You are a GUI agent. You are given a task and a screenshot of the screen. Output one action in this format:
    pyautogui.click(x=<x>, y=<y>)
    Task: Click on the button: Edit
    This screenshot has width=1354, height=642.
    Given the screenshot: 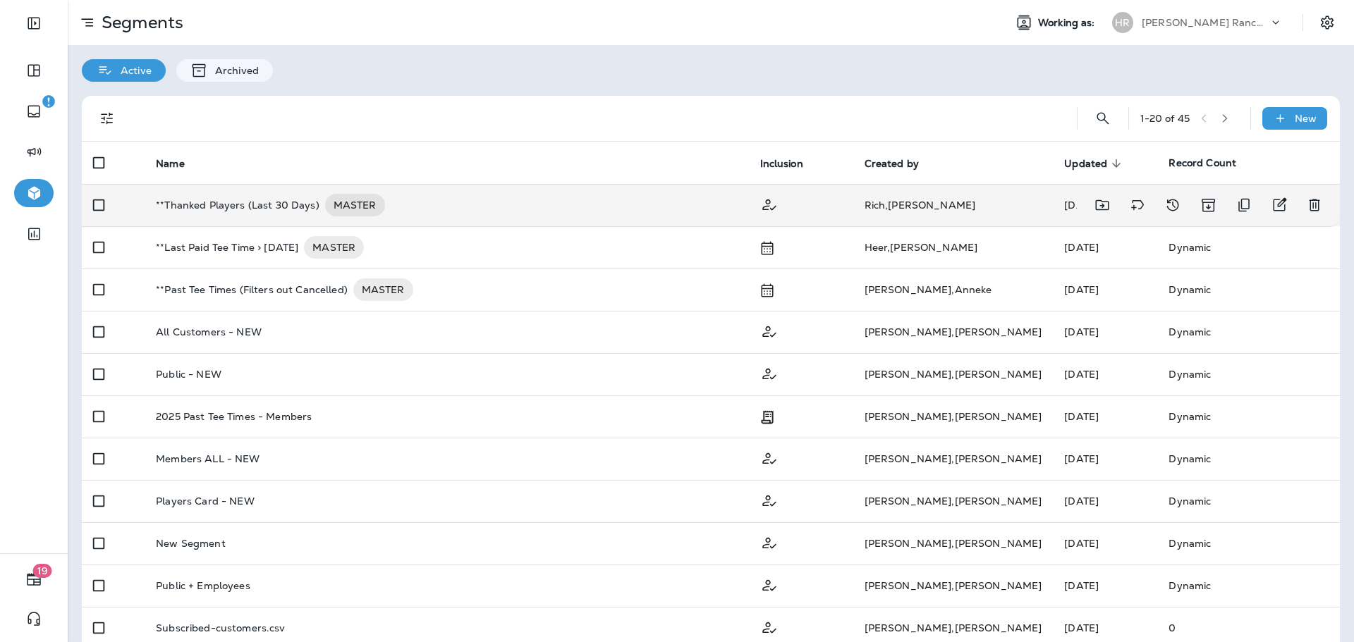 What is the action you would take?
    pyautogui.click(x=1279, y=205)
    